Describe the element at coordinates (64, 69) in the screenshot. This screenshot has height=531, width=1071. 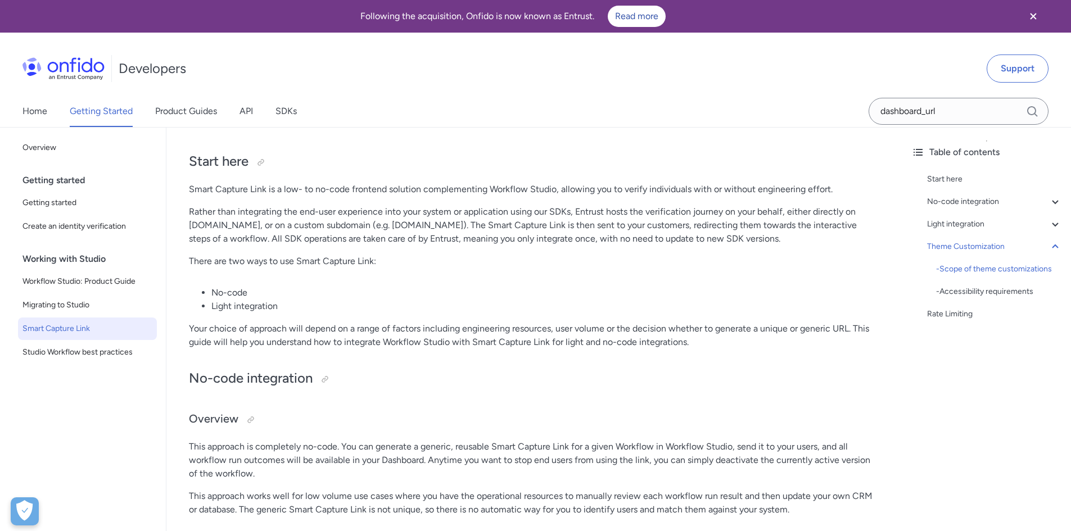
I see `img: Onfido Logo` at that location.